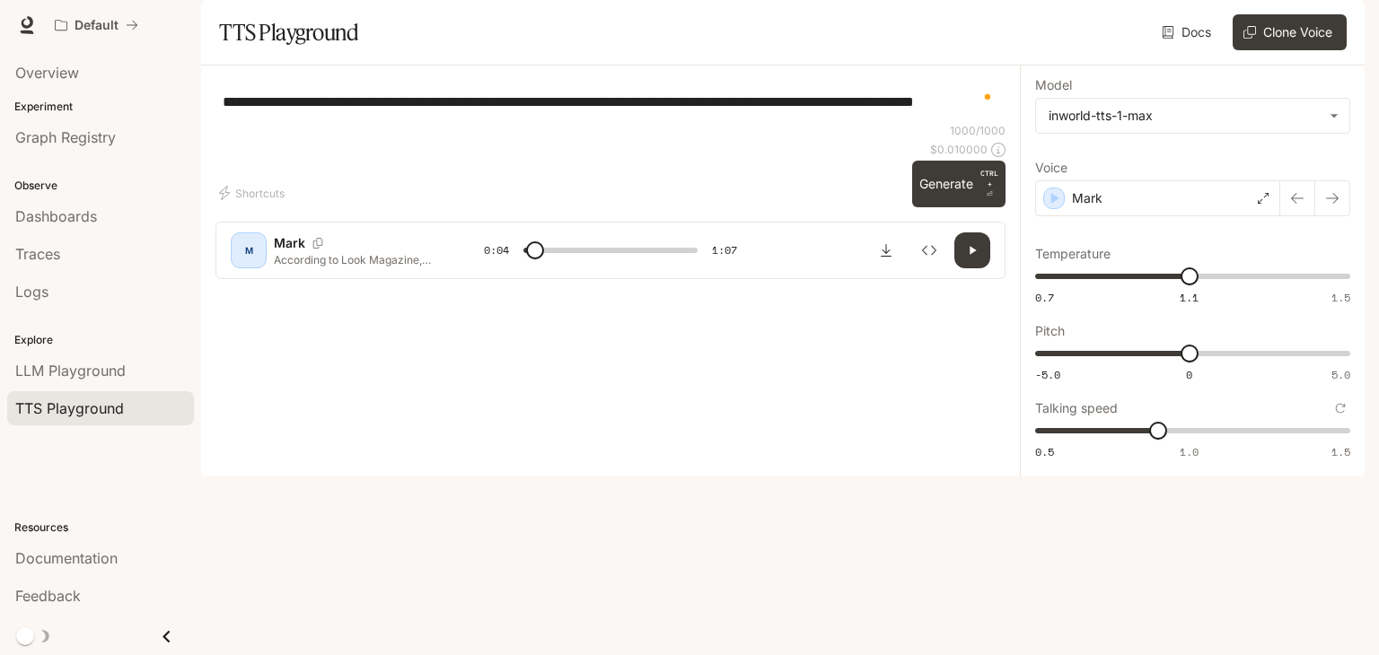  What do you see at coordinates (977, 130) in the screenshot?
I see `p: 1000 / 1000` at bounding box center [977, 130].